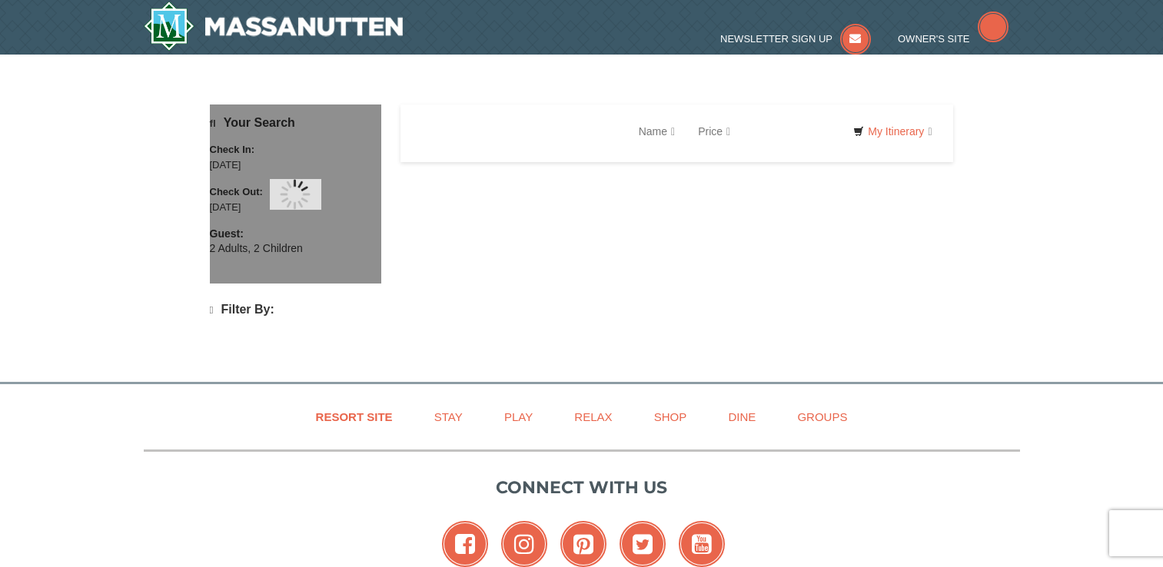  I want to click on a: My Itinerary, so click(893, 131).